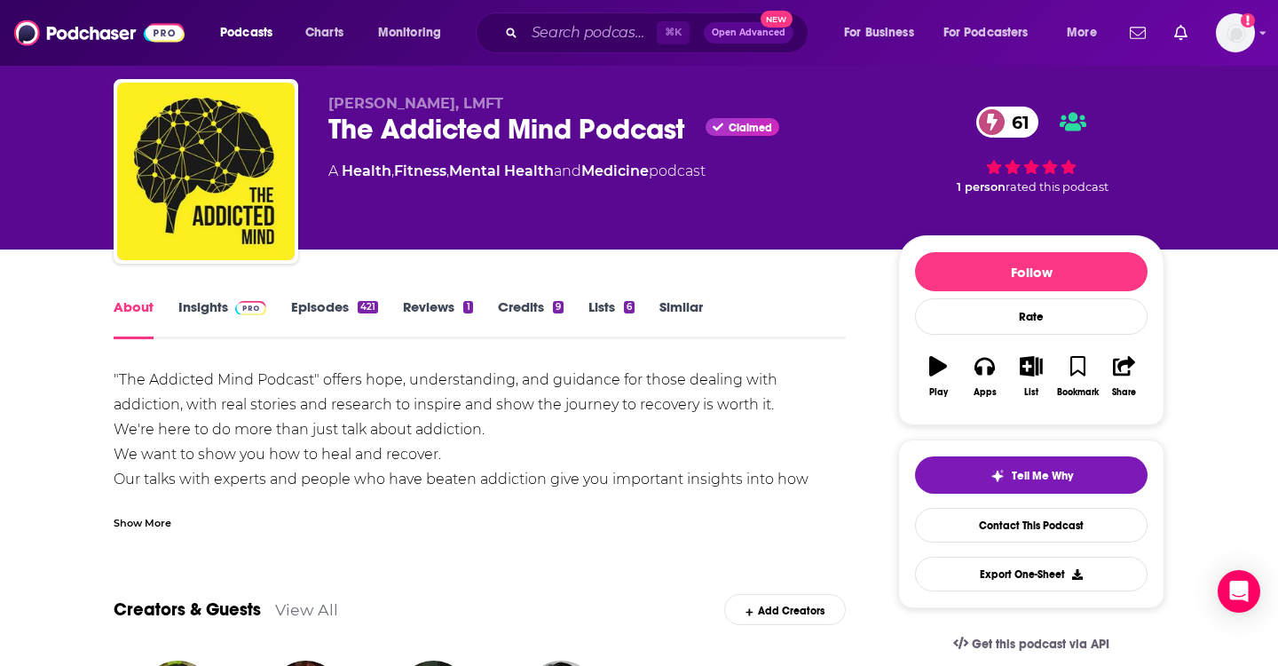 This screenshot has height=666, width=1278. What do you see at coordinates (1236, 33) in the screenshot?
I see `button: Show profile menu` at bounding box center [1236, 33].